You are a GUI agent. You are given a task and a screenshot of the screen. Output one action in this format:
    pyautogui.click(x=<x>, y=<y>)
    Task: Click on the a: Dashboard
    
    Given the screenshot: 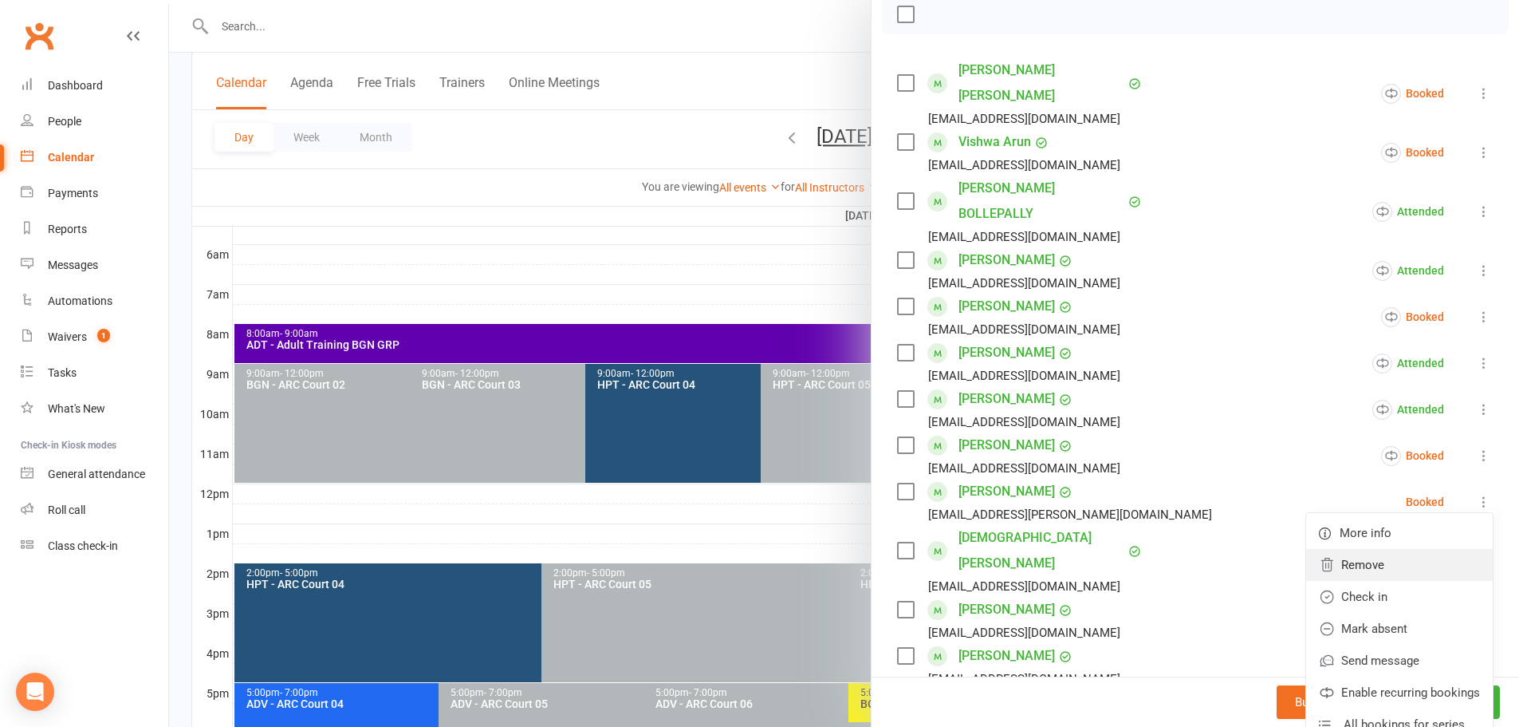 What is the action you would take?
    pyautogui.click(x=94, y=85)
    